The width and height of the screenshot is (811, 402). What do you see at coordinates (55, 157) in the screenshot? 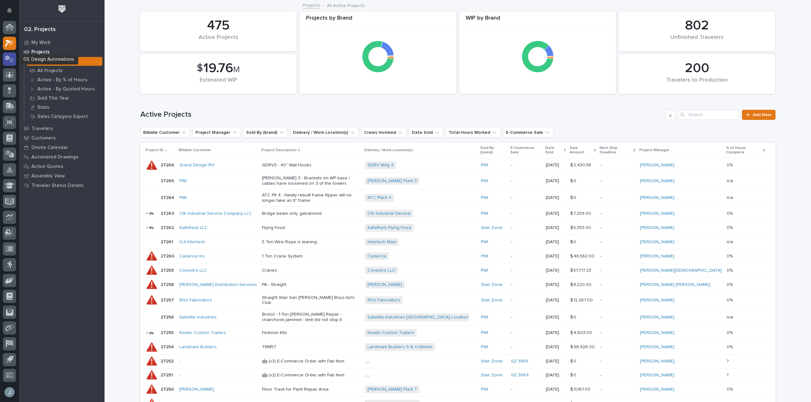
I see `p: Automated Drawings` at bounding box center [55, 157].